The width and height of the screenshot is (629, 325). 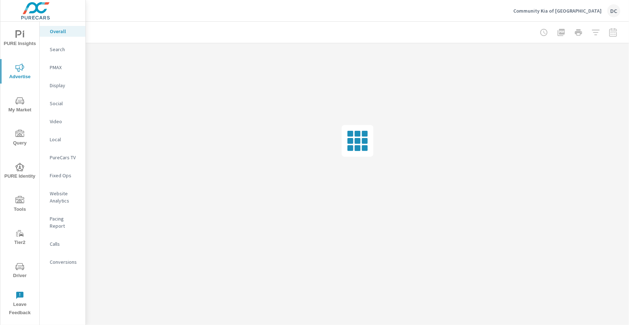 What do you see at coordinates (62, 197) in the screenshot?
I see `div: Website Analytics` at bounding box center [62, 197].